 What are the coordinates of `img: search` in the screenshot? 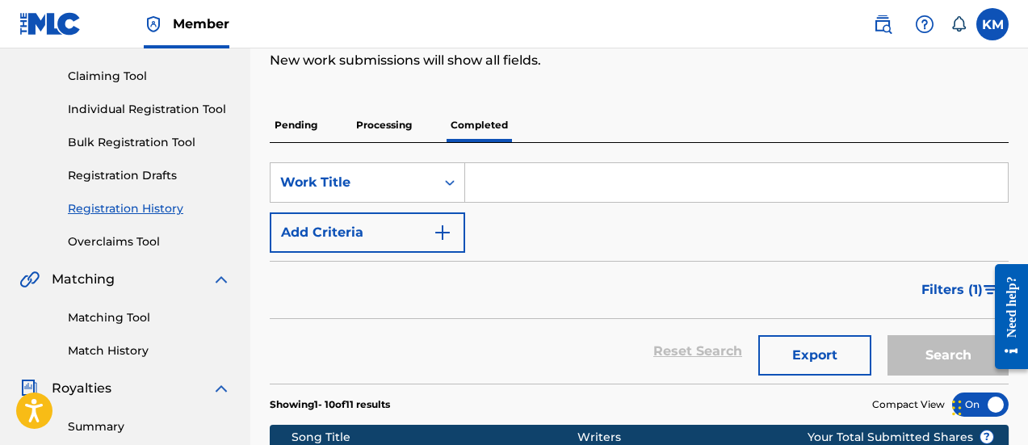 It's located at (882, 24).